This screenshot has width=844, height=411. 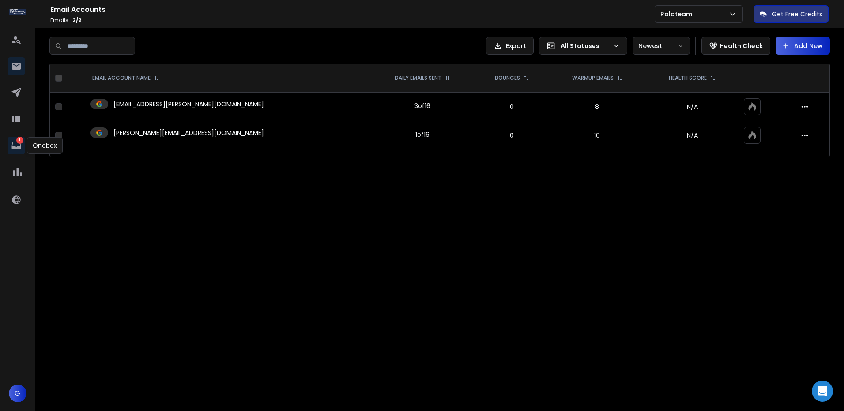 I want to click on p: WARMUP EMAILS, so click(x=593, y=78).